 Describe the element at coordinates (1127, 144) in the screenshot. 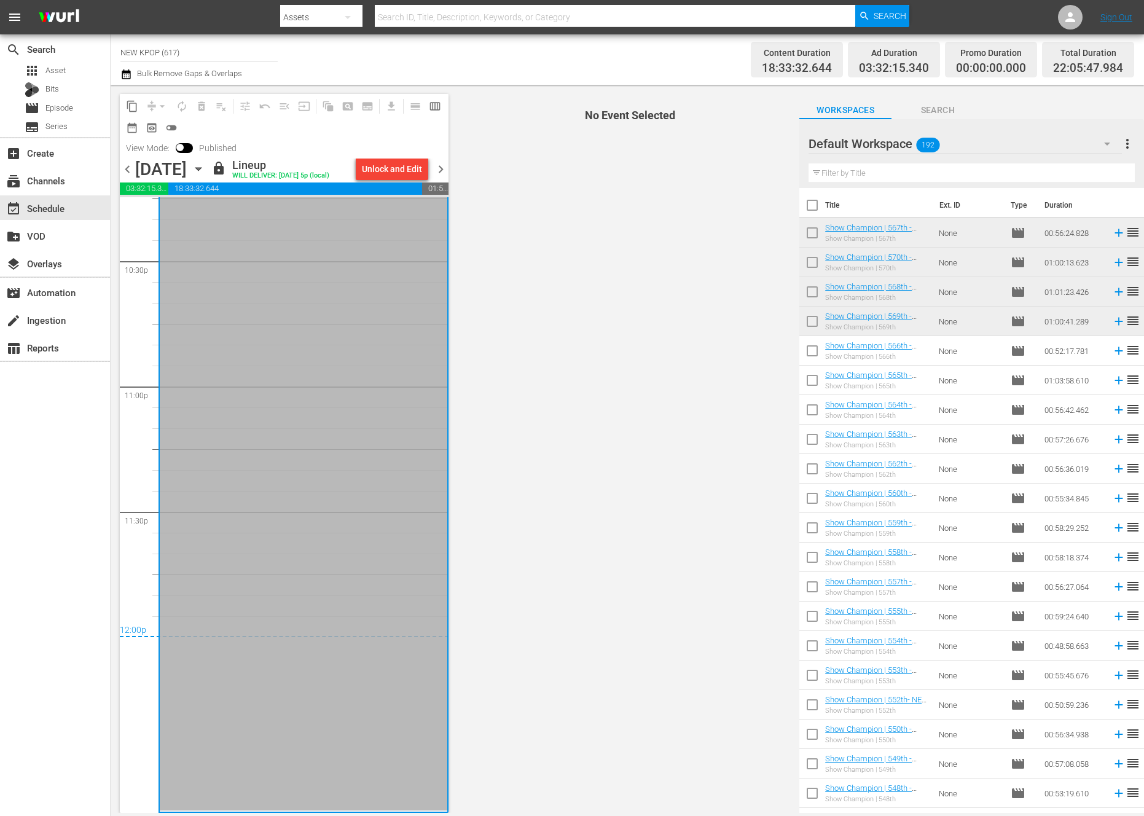

I see `button: more_vert` at that location.